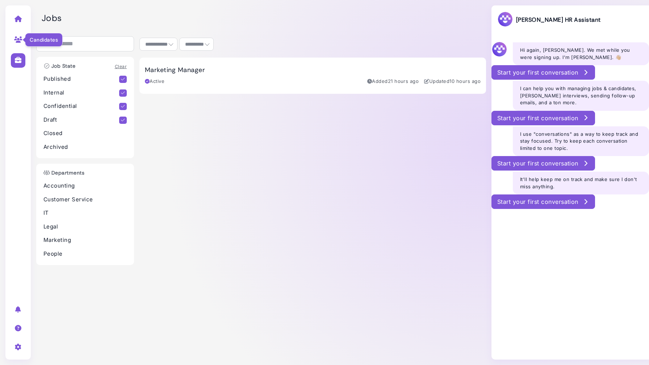 The image size is (649, 365). I want to click on time: Aug 23, 2025, so click(465, 81).